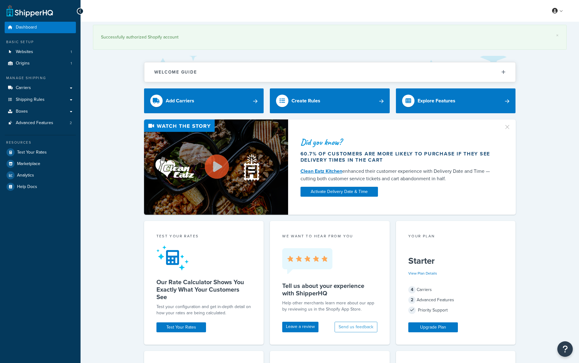  I want to click on li: Boxes, so click(40, 111).